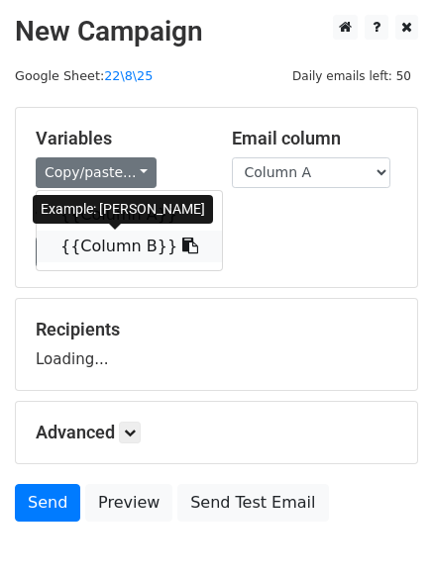 The height and width of the screenshot is (578, 433). Describe the element at coordinates (129, 247) in the screenshot. I see `a: {{Column B}}` at that location.